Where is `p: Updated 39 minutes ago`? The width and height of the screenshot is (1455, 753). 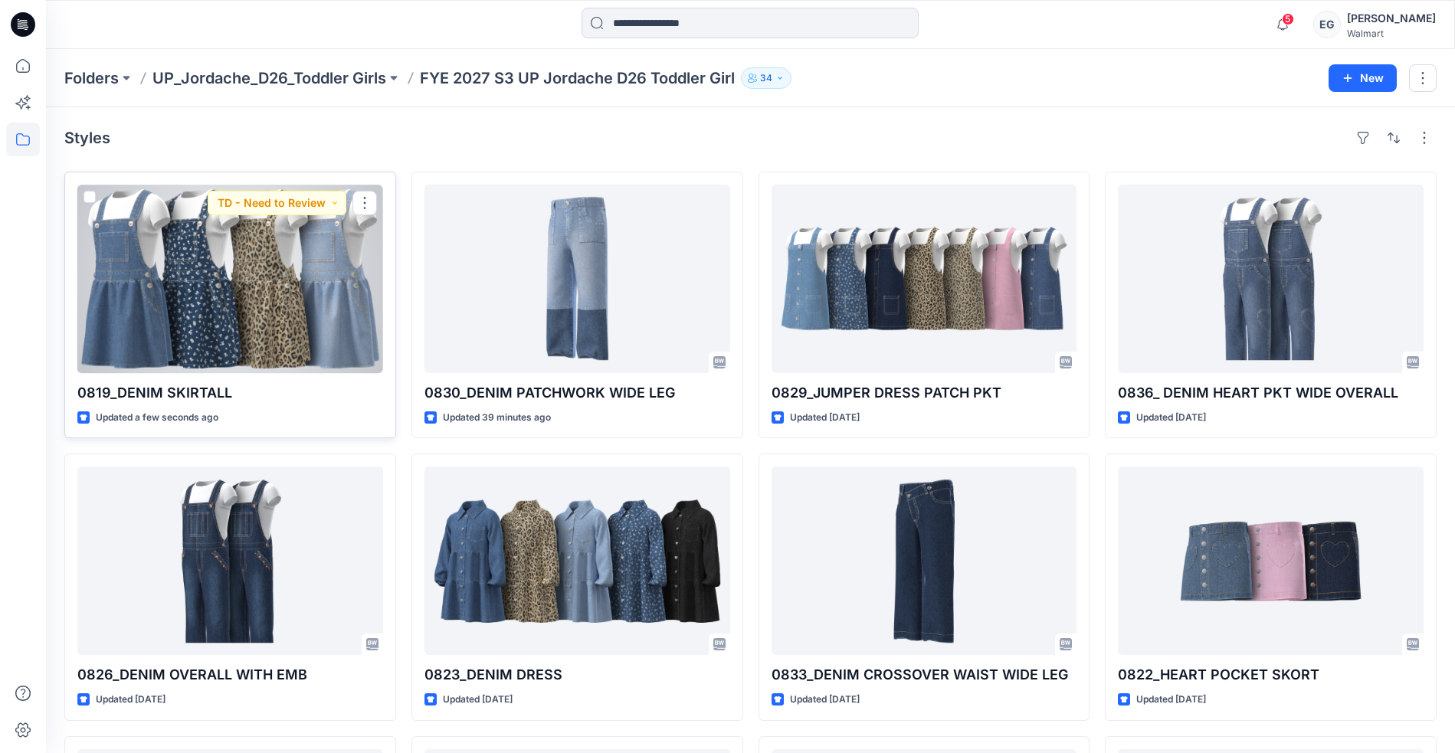 p: Updated 39 minutes ago is located at coordinates (496, 418).